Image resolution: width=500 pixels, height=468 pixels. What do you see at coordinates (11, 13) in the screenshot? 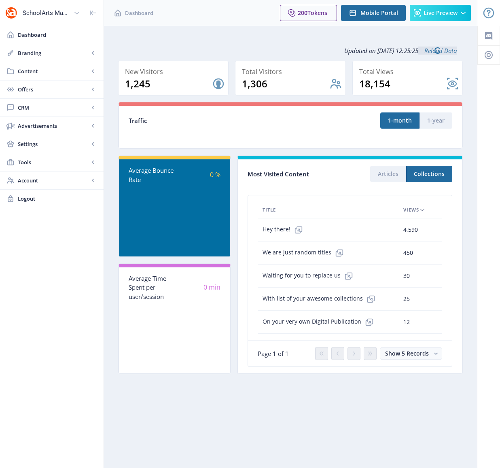
I see `img: properties.app_icon.png` at bounding box center [11, 13].